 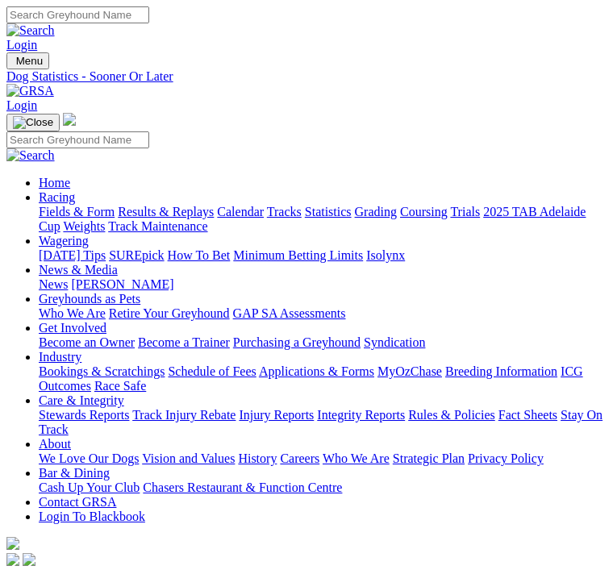 What do you see at coordinates (505, 458) in the screenshot?
I see `a: Privacy Policy` at bounding box center [505, 458].